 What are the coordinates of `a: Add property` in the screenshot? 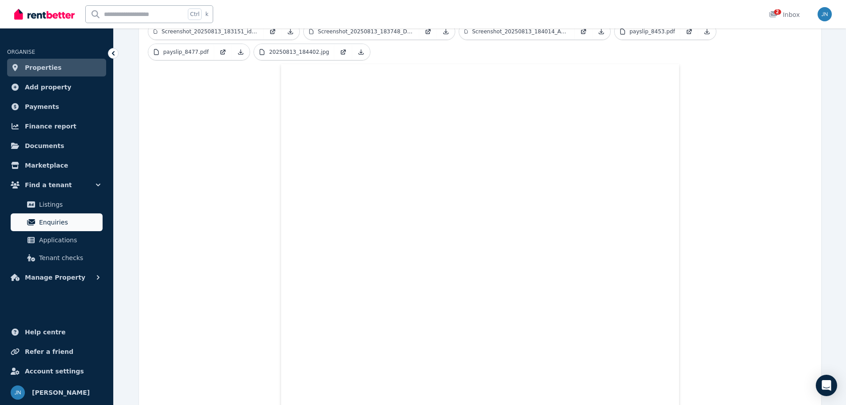 It's located at (56, 87).